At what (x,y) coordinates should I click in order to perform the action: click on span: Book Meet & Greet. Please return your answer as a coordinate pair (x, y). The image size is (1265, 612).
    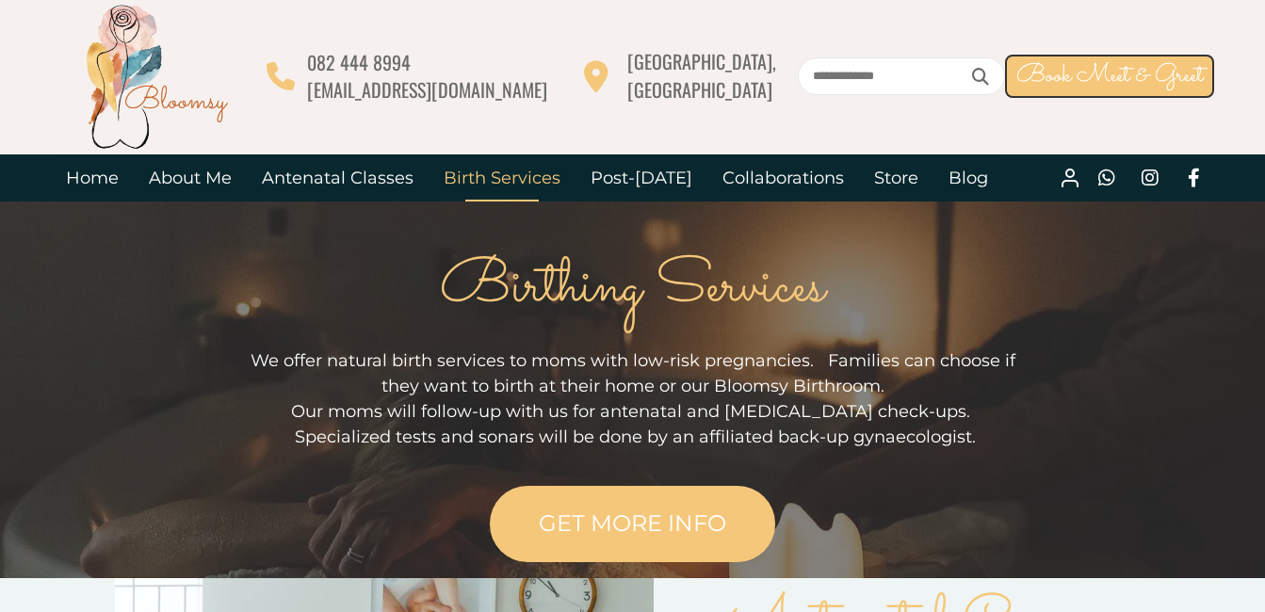
    Looking at the image, I should click on (1110, 75).